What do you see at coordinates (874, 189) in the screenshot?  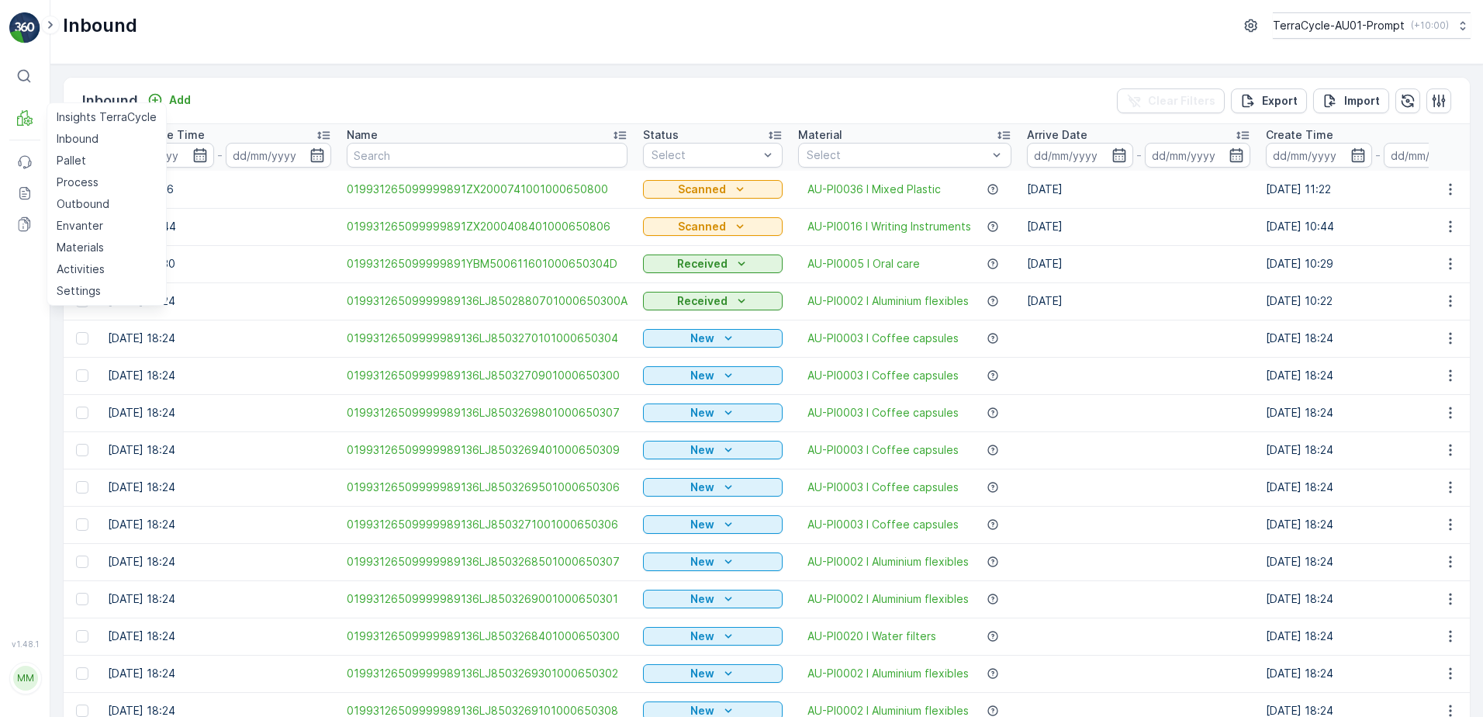 I see `a: AU-PI0036 I Mixed Plastic` at bounding box center [874, 189].